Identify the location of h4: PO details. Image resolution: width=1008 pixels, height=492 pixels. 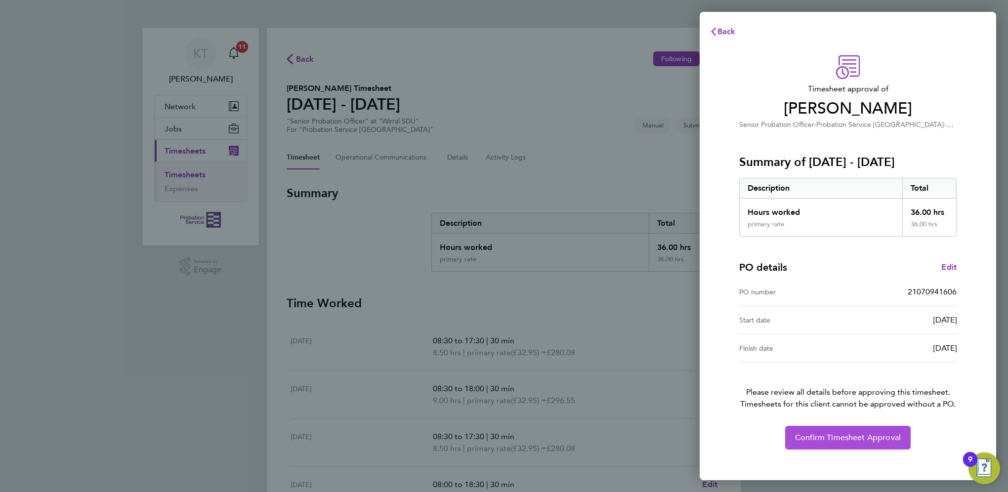
(763, 267).